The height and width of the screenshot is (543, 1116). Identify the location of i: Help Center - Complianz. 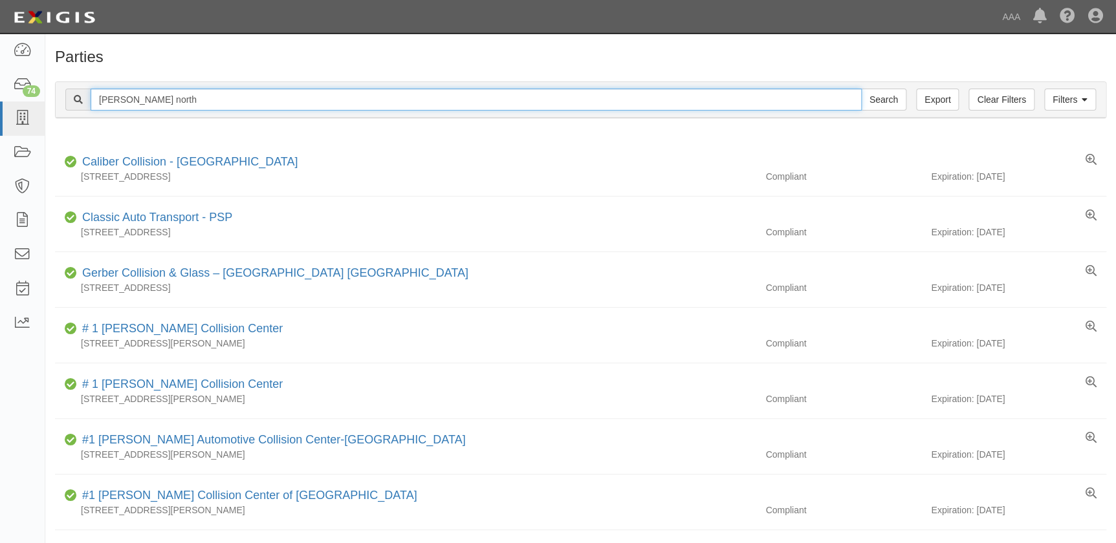
(1067, 17).